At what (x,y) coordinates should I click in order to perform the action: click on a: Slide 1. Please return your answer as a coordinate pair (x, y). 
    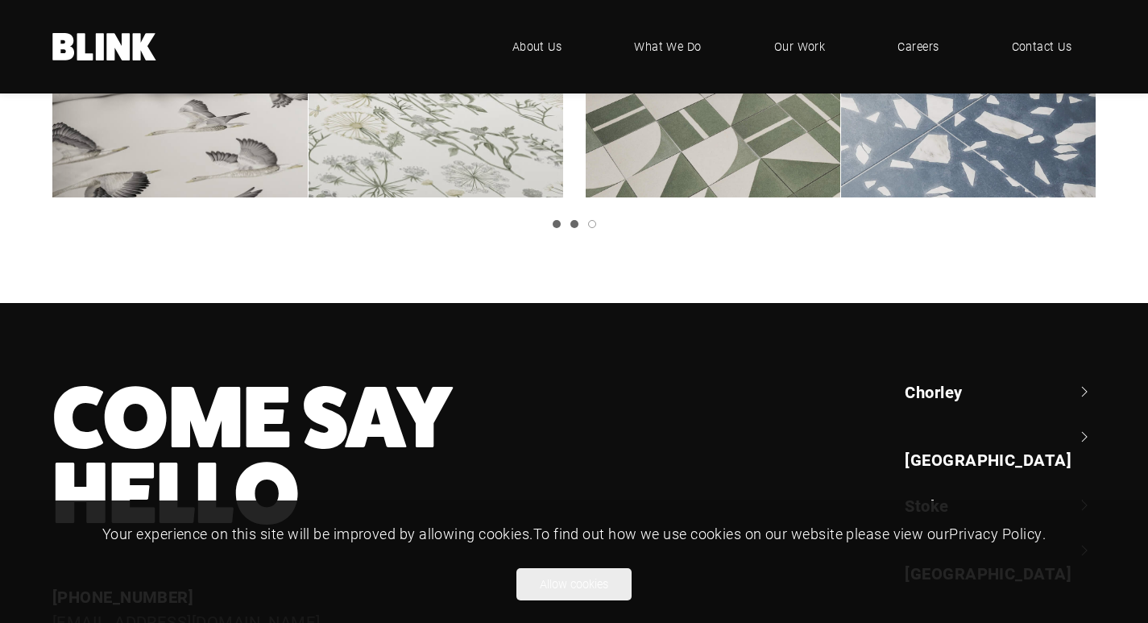
    Looking at the image, I should click on (557, 224).